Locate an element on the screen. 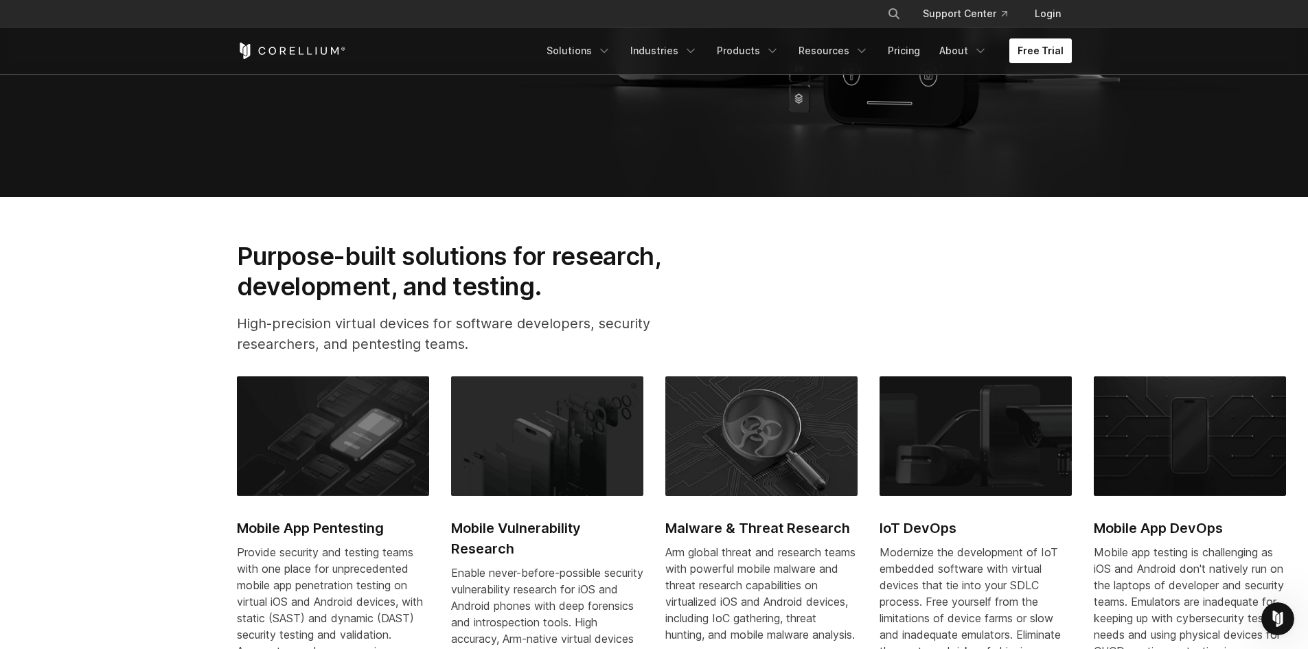 Image resolution: width=1308 pixels, height=649 pixels. a: Solutions is located at coordinates (579, 51).